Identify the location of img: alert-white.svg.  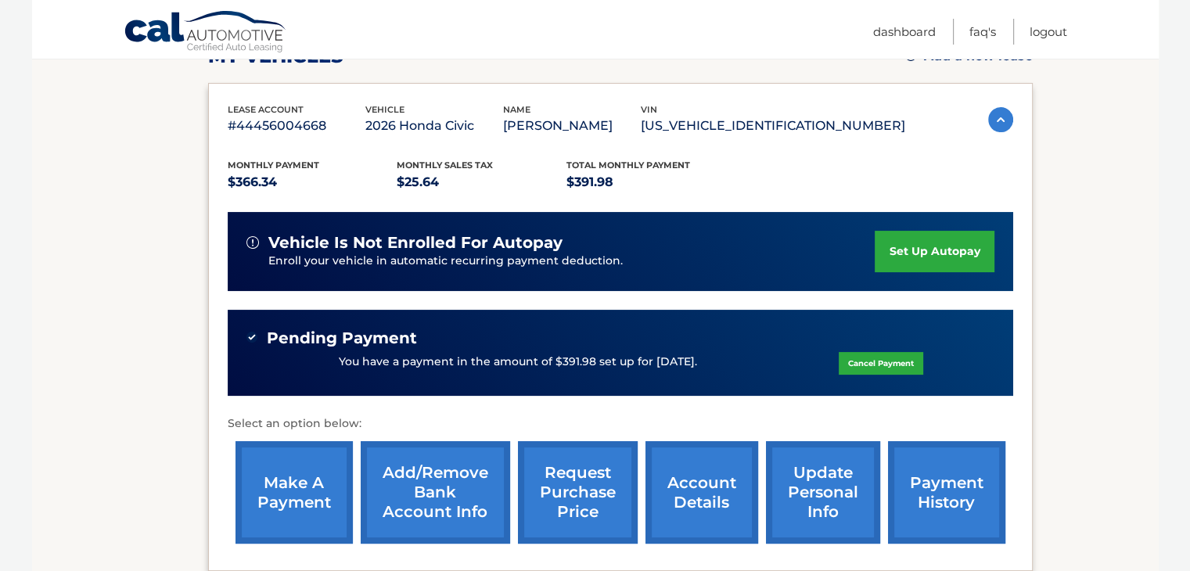
(253, 243).